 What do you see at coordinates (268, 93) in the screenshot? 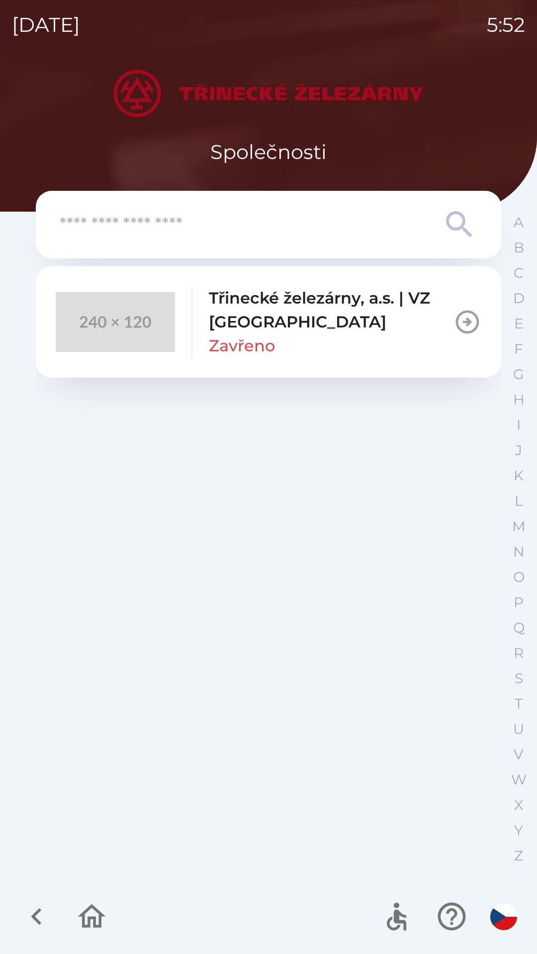
I see `img: Logo` at bounding box center [268, 93].